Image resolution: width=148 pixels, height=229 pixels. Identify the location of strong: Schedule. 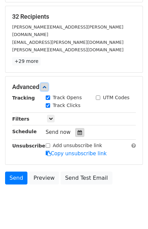
(24, 131).